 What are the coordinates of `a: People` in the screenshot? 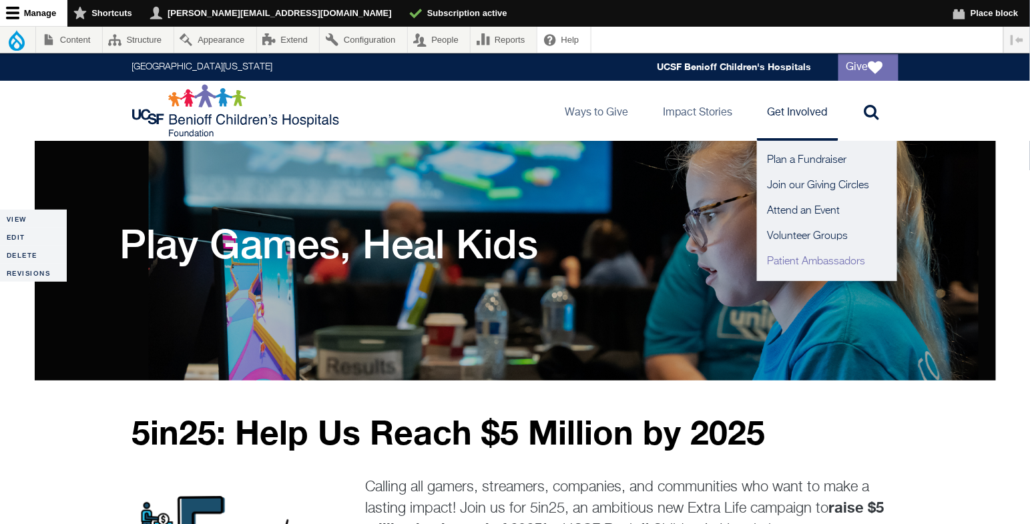 It's located at (439, 39).